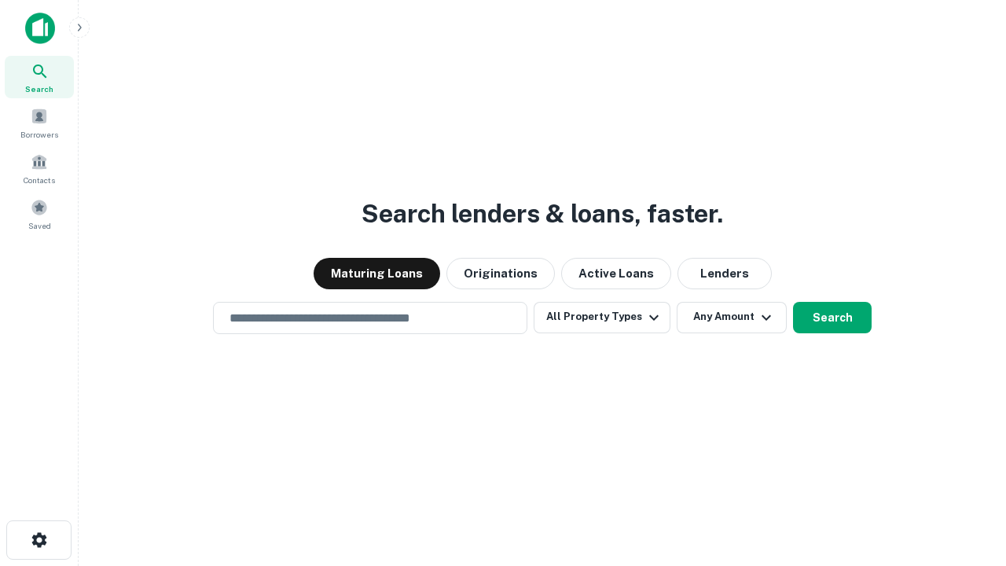  Describe the element at coordinates (39, 123) in the screenshot. I see `div: Borrowers` at that location.